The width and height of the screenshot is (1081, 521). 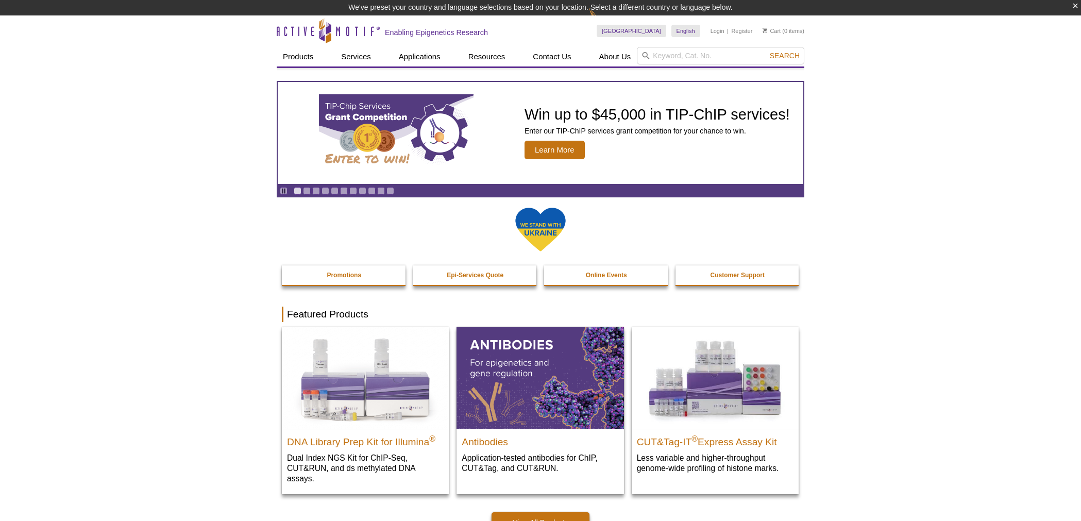 What do you see at coordinates (365, 378) in the screenshot?
I see `img: DNA Library Prep Kit for Illumina` at bounding box center [365, 378].